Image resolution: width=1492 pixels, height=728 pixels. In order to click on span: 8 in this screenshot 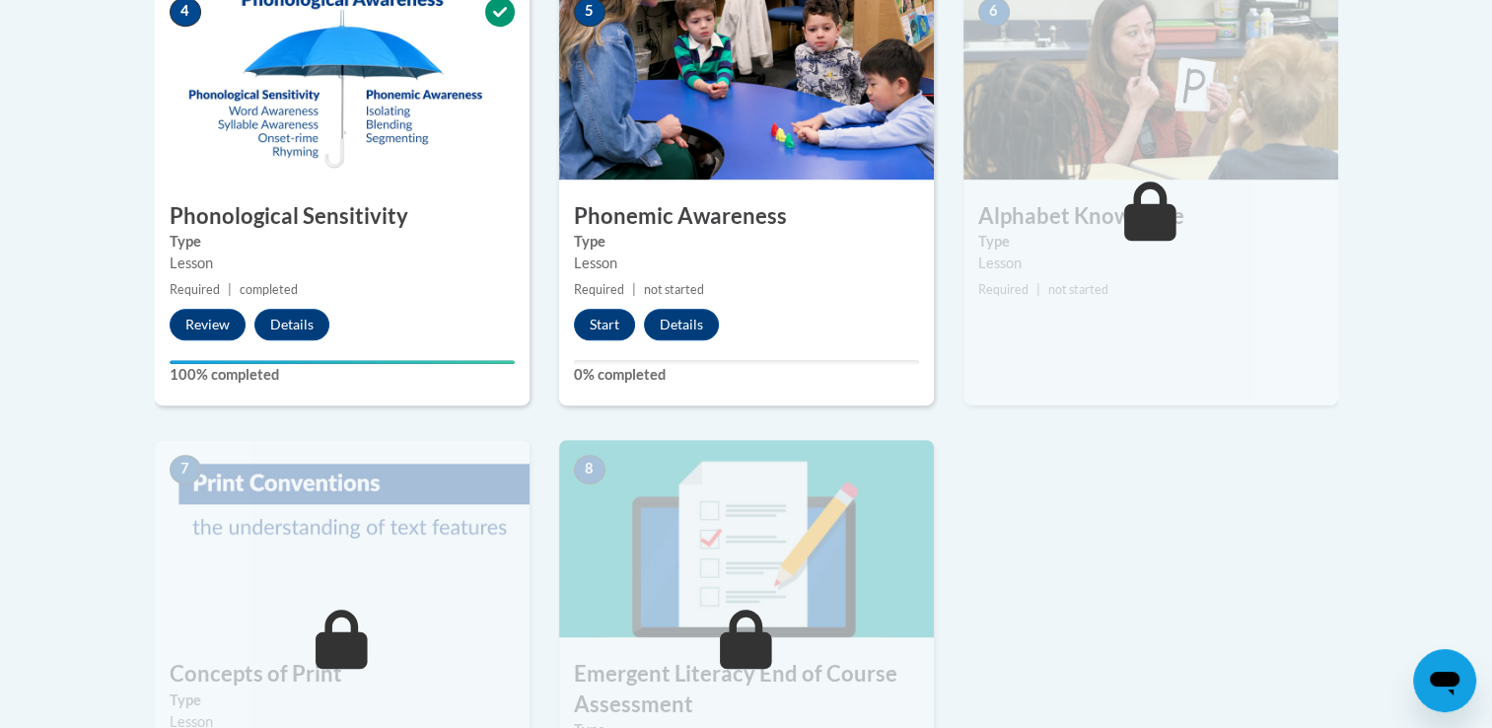, I will do `click(590, 469)`.